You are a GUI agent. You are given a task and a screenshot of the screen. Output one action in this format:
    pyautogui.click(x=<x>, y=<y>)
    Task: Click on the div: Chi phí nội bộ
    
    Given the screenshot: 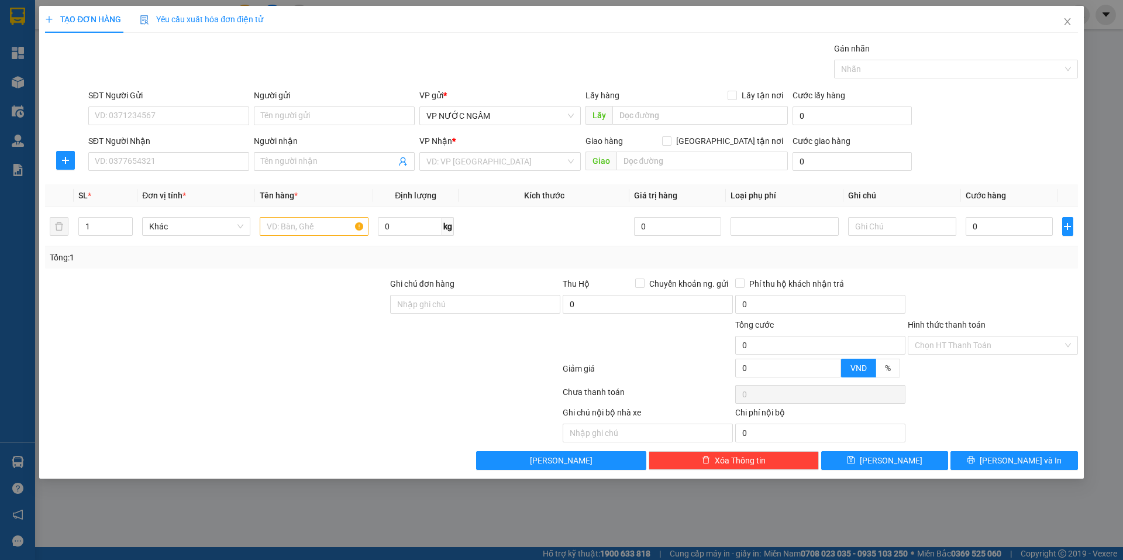 What is the action you would take?
    pyautogui.click(x=820, y=415)
    